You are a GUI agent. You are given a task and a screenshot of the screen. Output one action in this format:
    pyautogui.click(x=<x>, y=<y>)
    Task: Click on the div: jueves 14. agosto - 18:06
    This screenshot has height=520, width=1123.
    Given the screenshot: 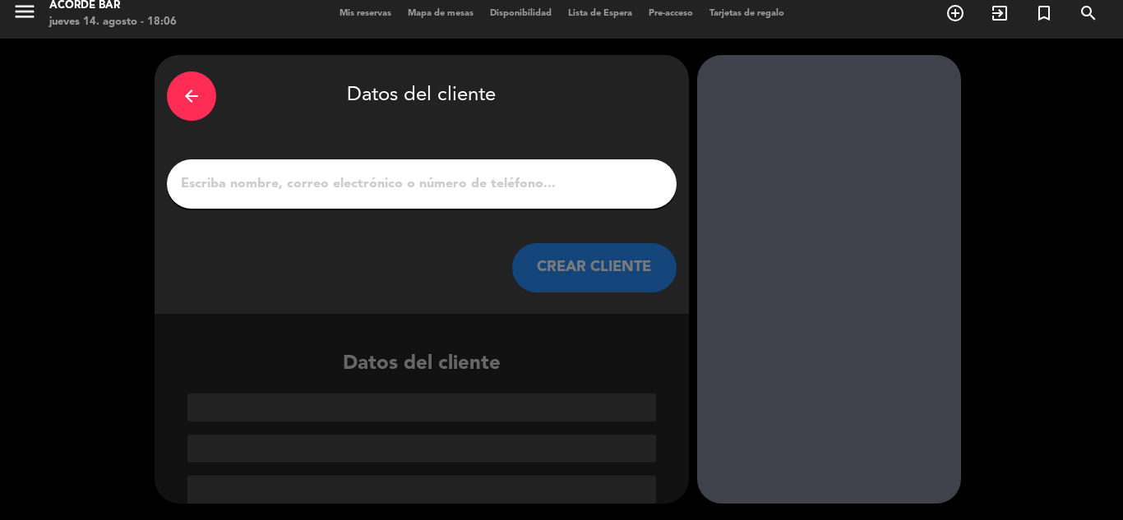 What is the action you would take?
    pyautogui.click(x=113, y=22)
    